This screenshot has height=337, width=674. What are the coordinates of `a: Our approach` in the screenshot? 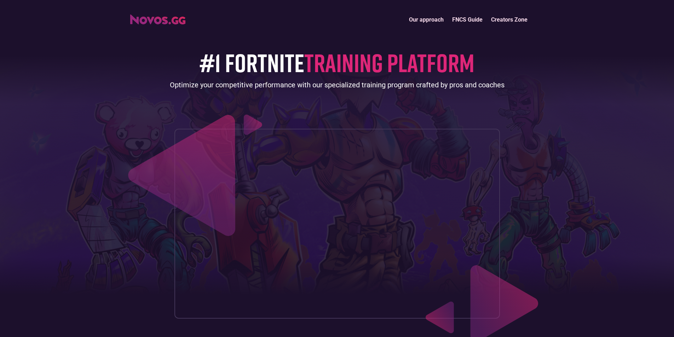 It's located at (426, 19).